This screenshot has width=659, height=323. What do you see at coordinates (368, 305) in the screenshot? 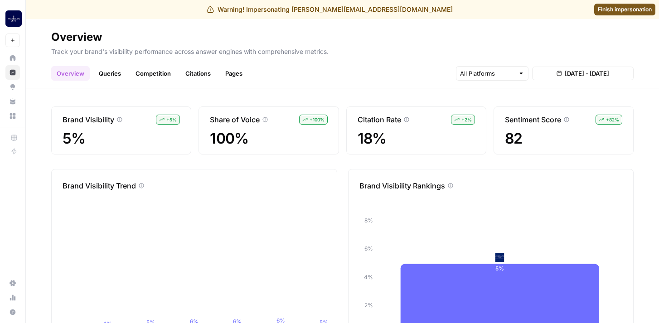
I see `tspan: 2%` at bounding box center [368, 305].